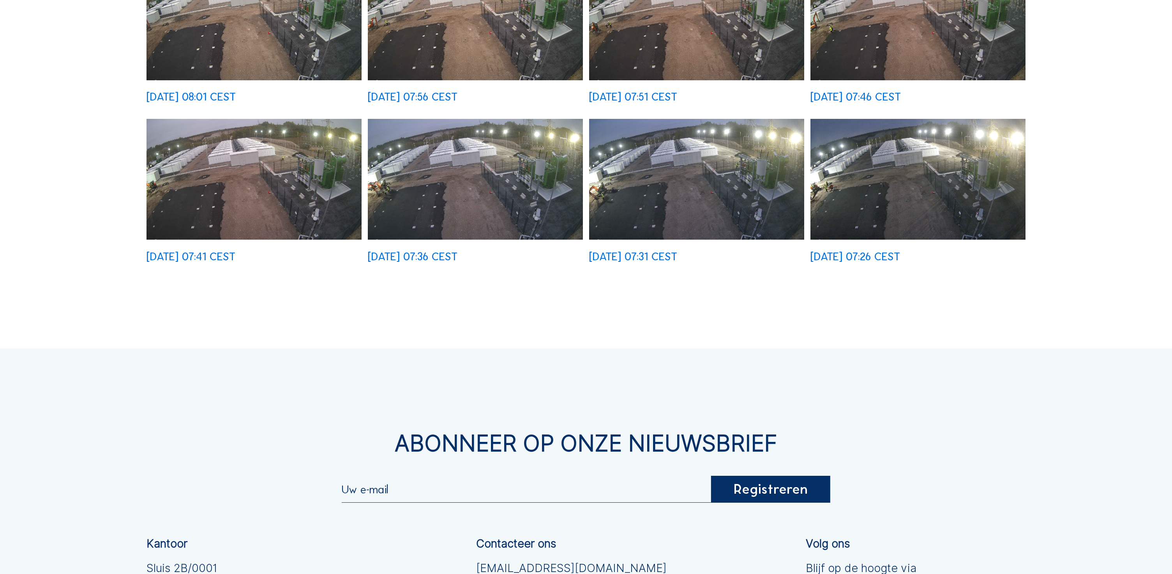  I want to click on img: image_53641953, so click(475, 179).